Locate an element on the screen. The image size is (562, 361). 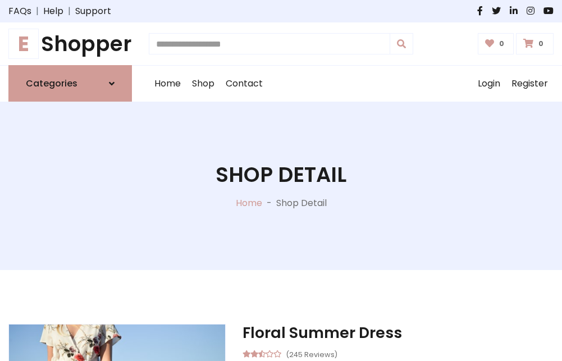
h1: Shopper is located at coordinates (70, 44).